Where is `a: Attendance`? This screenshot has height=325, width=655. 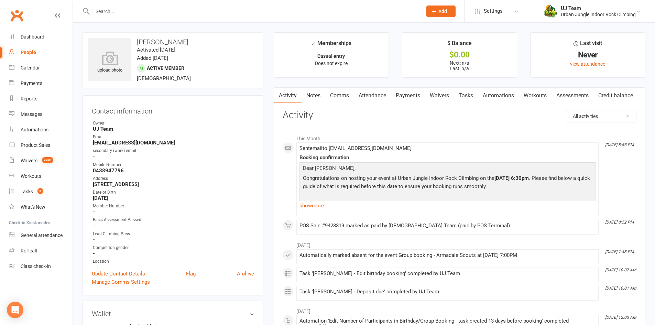
a: Attendance is located at coordinates (372, 96).